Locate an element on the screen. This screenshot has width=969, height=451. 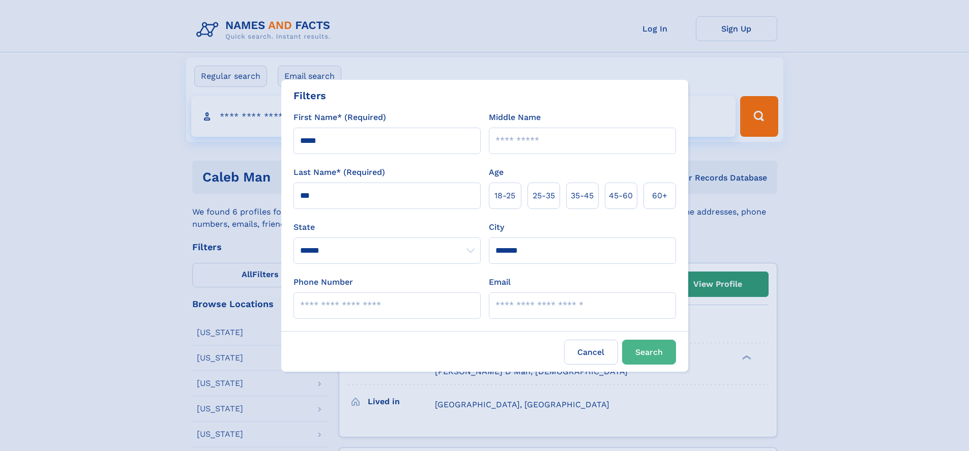
label: State is located at coordinates (387, 227).